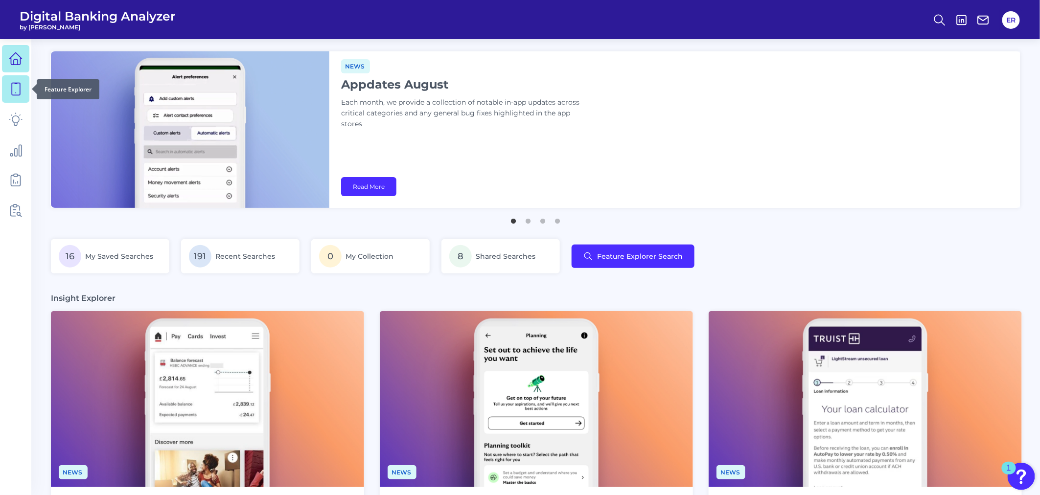  Describe the element at coordinates (68, 89) in the screenshot. I see `div: Feature Explorer` at that location.